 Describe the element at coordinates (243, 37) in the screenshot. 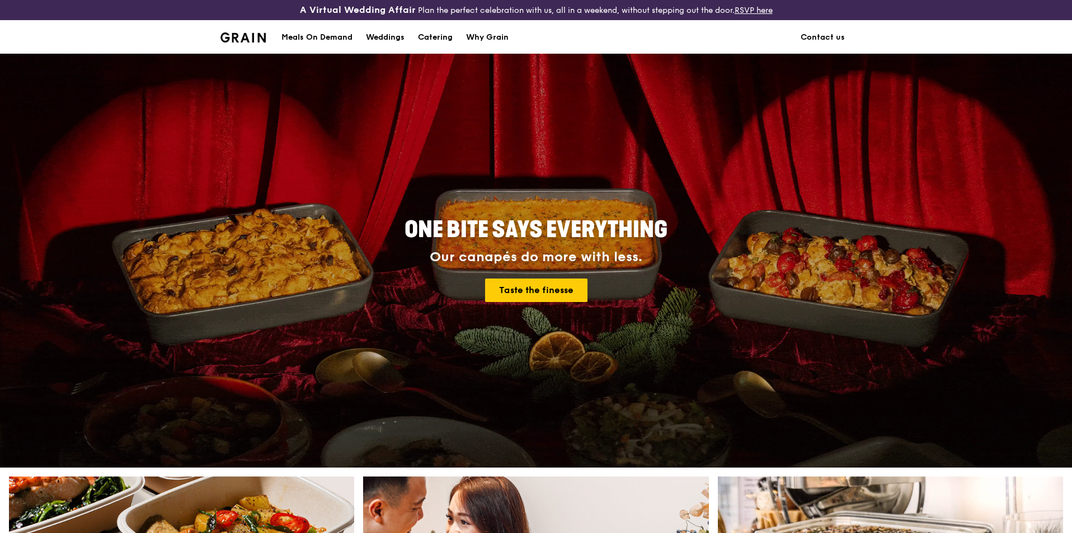

I see `img: Grain` at that location.